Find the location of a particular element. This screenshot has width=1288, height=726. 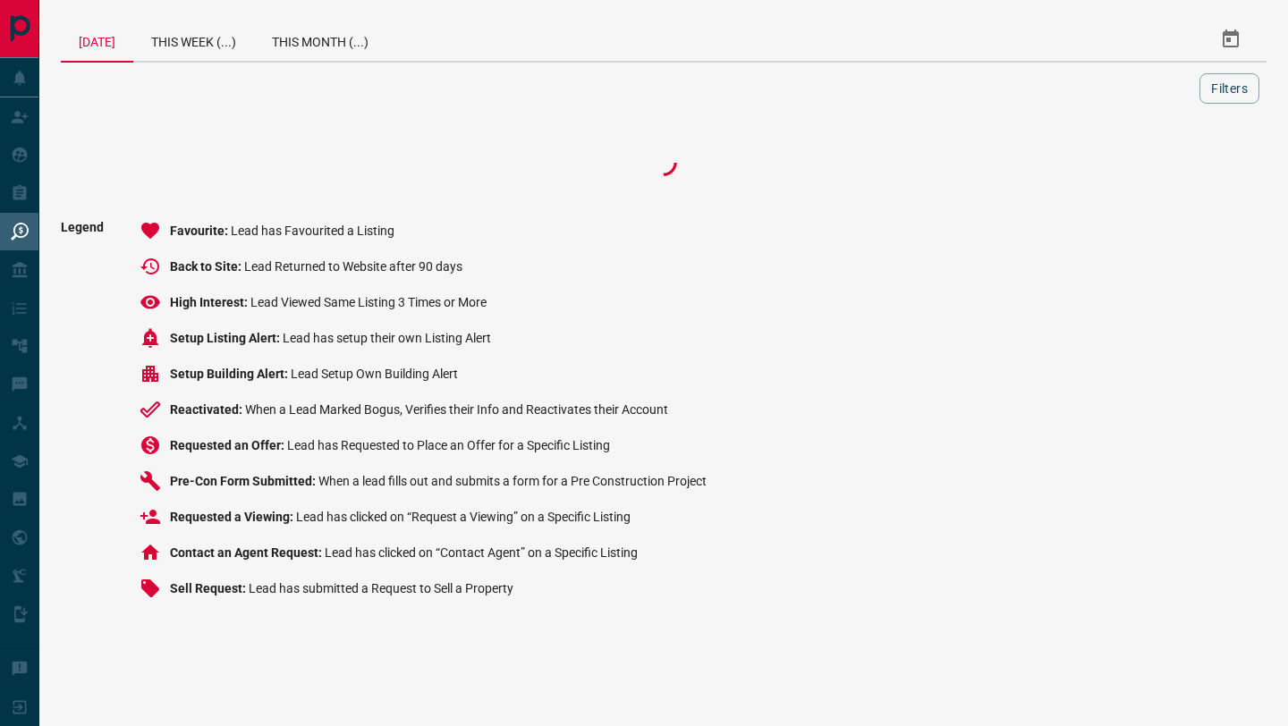

div: This Week (...) is located at coordinates (193, 39).